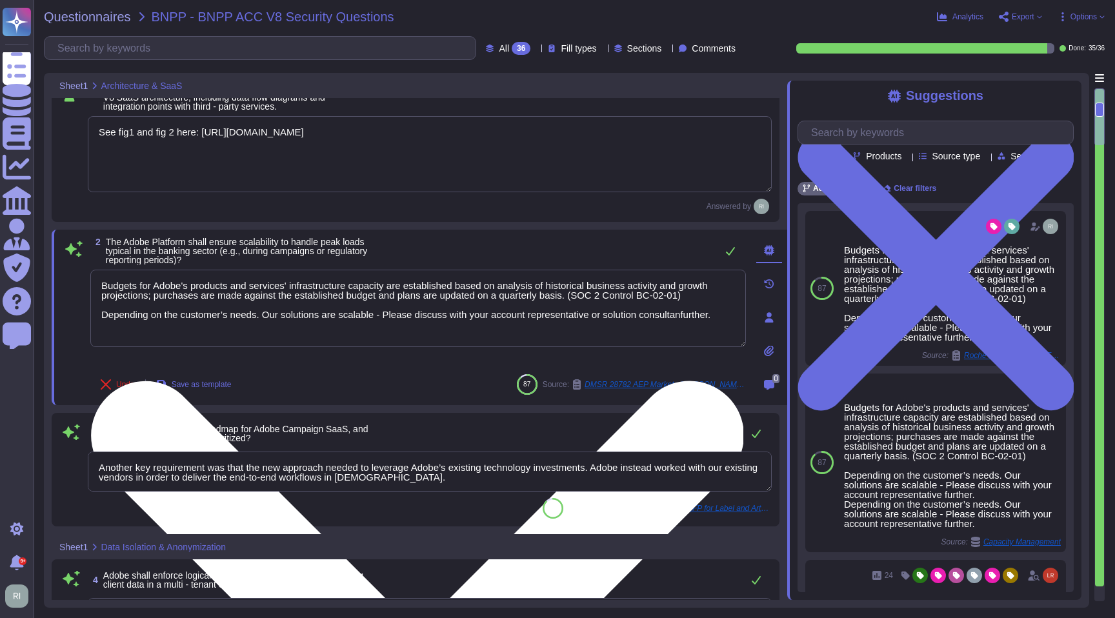 The image size is (1115, 618). What do you see at coordinates (775, 379) in the screenshot?
I see `span: 0` at bounding box center [775, 379].